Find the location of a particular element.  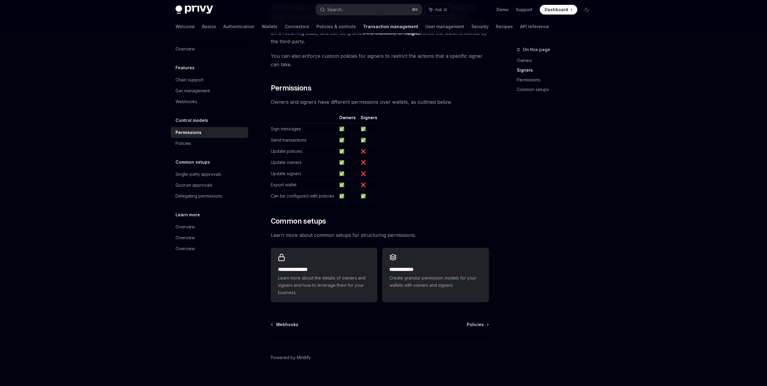

a: Chain support is located at coordinates (209, 80).